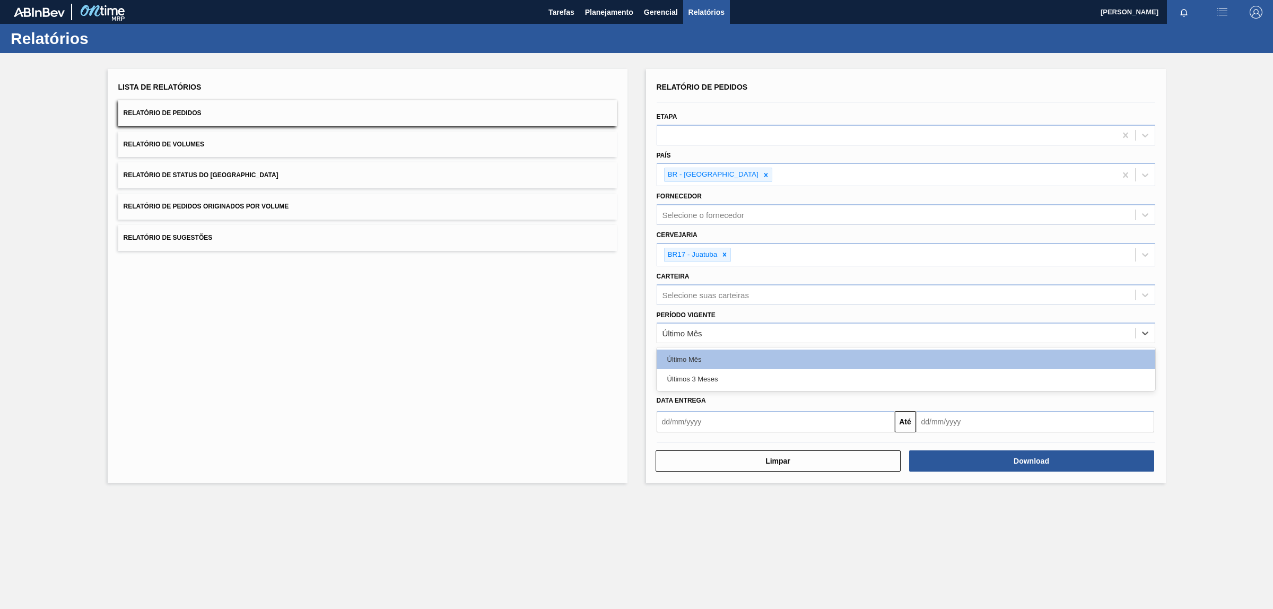  Describe the element at coordinates (561, 12) in the screenshot. I see `span: Tarefas` at that location.